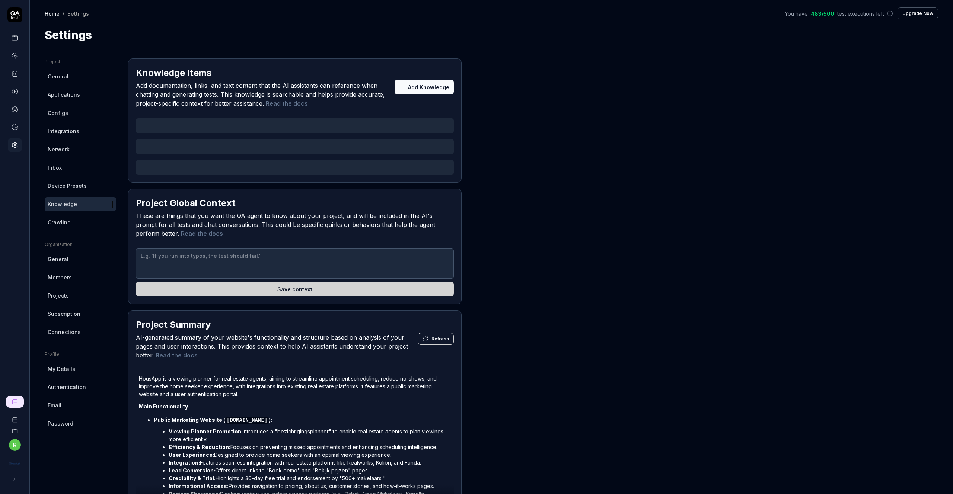 The width and height of the screenshot is (953, 494). What do you see at coordinates (58, 113) in the screenshot?
I see `span: Configs` at bounding box center [58, 113].